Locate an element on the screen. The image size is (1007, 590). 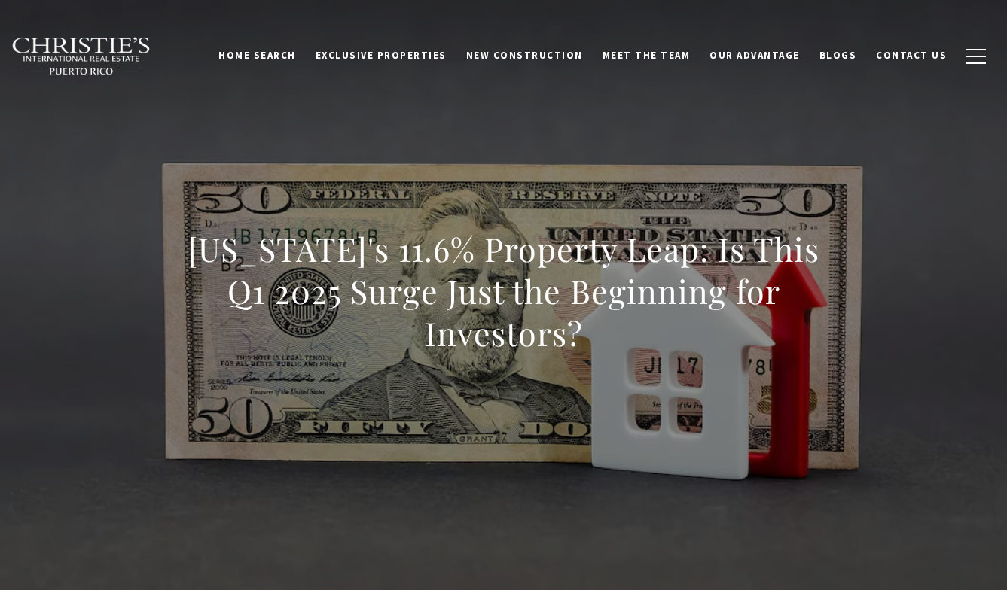
span: Contact Us is located at coordinates (911, 55).